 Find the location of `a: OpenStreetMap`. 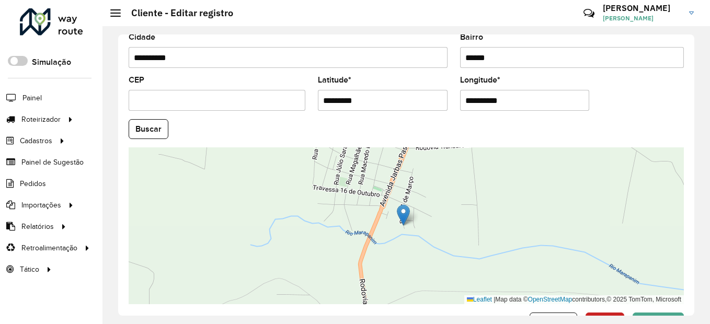

a: OpenStreetMap is located at coordinates (550, 299).